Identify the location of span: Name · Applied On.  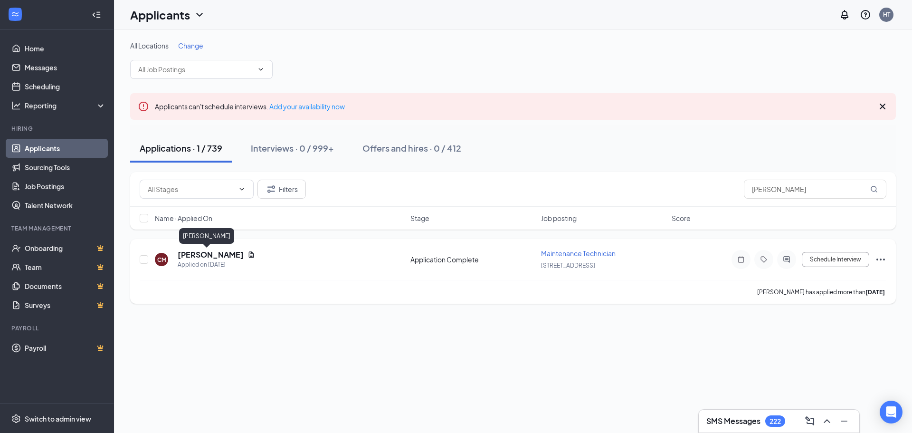
(183, 218).